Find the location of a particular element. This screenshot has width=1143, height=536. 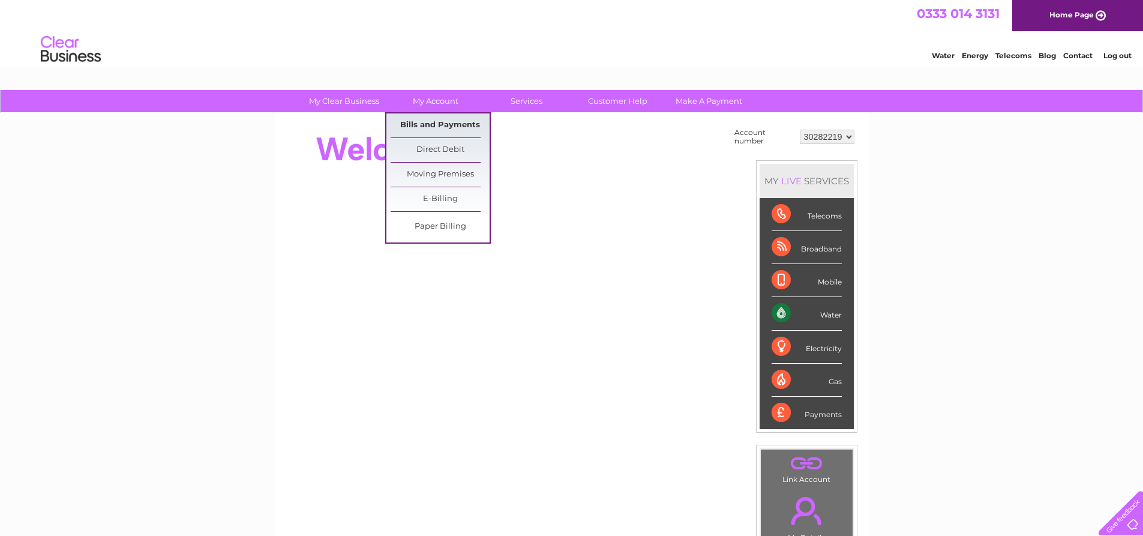

a: Contact is located at coordinates (1077, 55).